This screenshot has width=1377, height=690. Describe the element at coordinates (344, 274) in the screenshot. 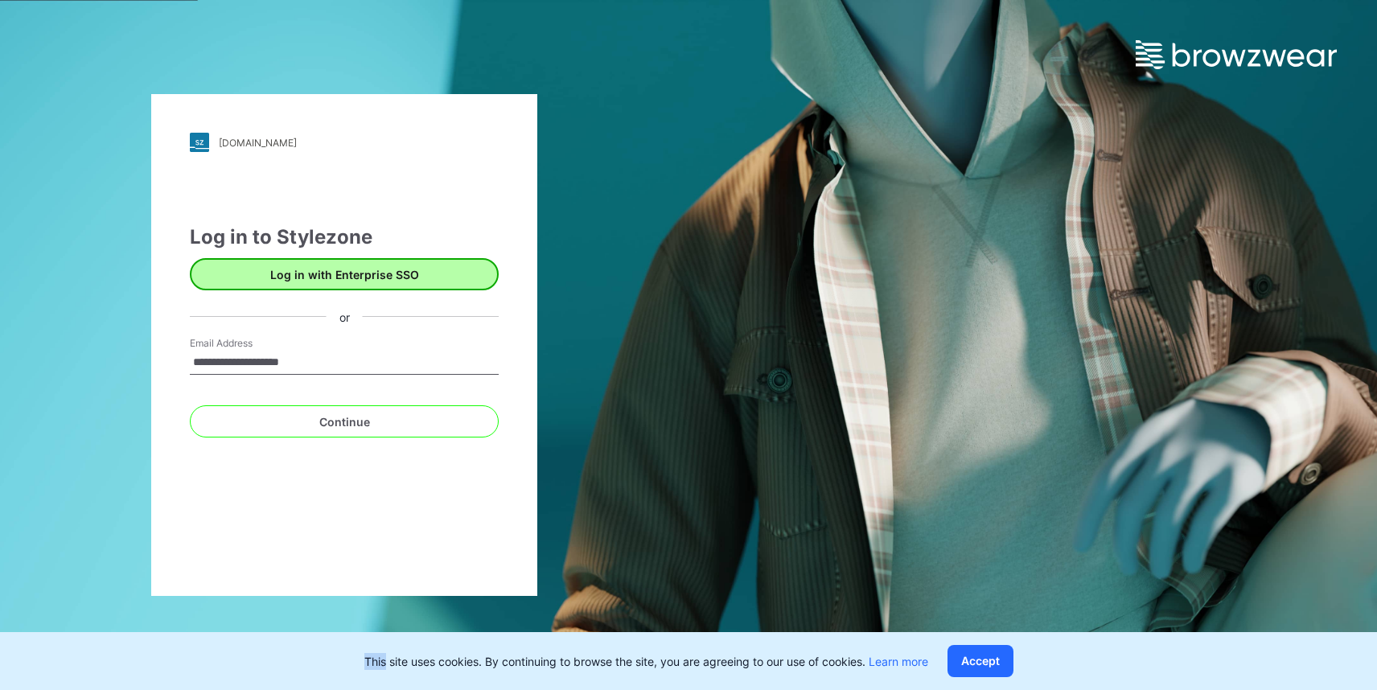

I see `button: Log in with Enterprise SSO` at that location.